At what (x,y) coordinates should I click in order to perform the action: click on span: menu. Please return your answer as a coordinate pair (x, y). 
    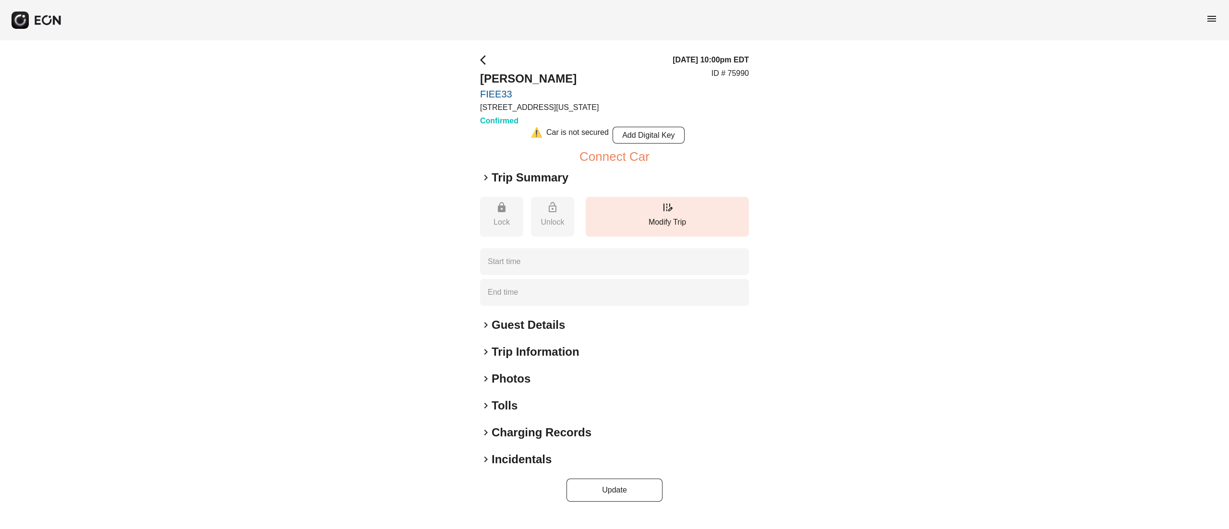
    Looking at the image, I should click on (1212, 19).